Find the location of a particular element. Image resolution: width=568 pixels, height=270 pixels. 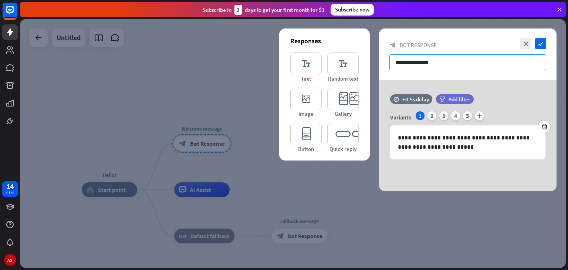

div: 4 is located at coordinates (455, 116).